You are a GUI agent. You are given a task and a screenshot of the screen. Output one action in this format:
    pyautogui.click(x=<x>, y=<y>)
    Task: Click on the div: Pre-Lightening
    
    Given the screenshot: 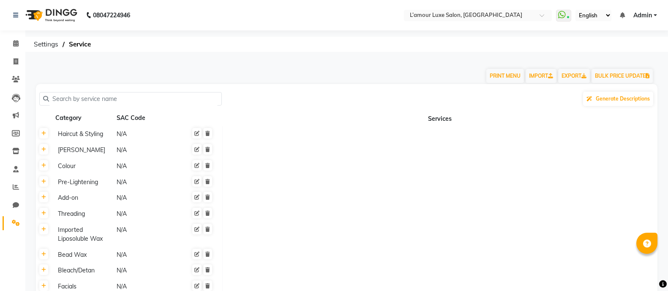 What is the action you would take?
    pyautogui.click(x=83, y=182)
    